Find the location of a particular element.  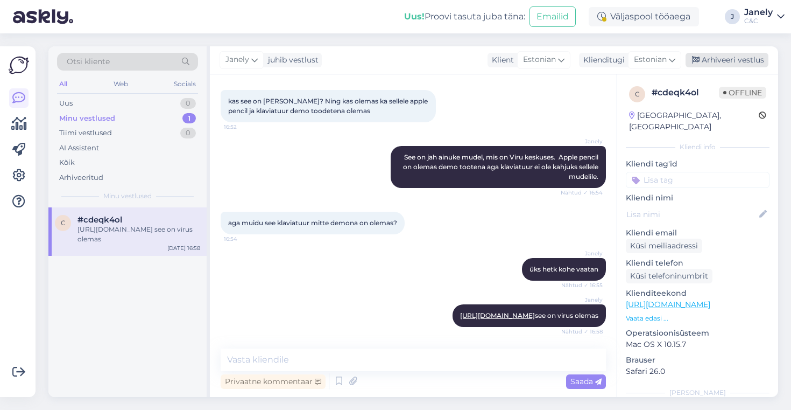

div: J is located at coordinates (732, 17).